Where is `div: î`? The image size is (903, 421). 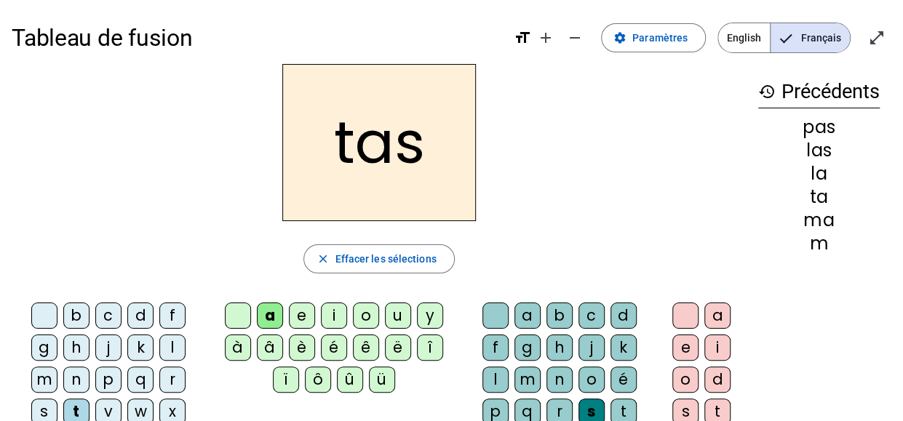 div: î is located at coordinates (430, 348).